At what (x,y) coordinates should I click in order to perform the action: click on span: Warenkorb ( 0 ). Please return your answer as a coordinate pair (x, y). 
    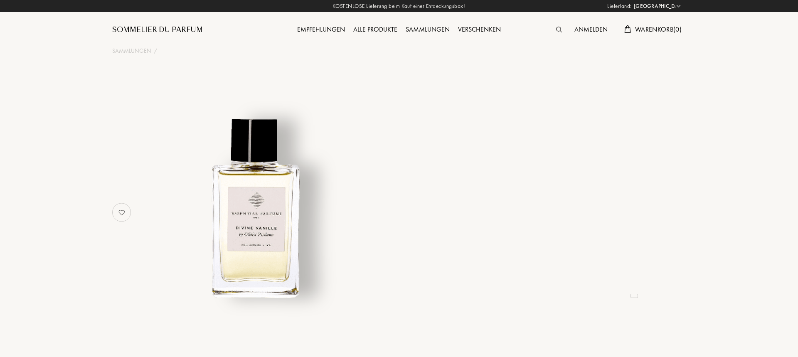
    Looking at the image, I should click on (658, 29).